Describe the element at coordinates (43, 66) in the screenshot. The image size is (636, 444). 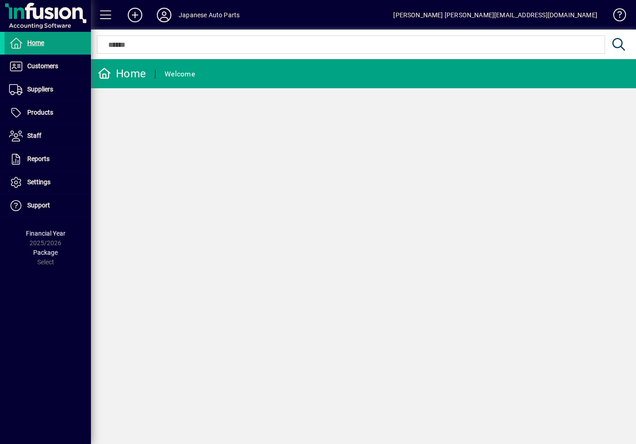
I see `span: Customers` at that location.